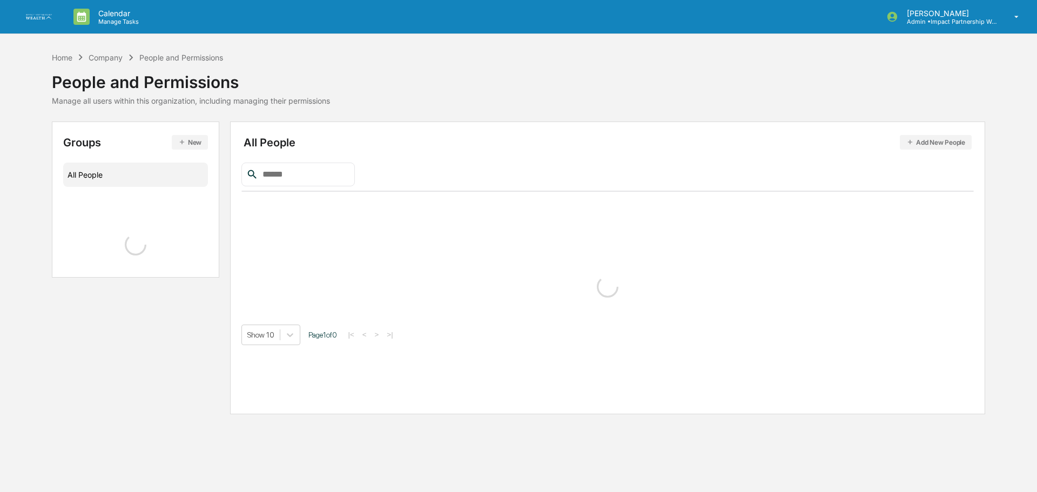  Describe the element at coordinates (39, 17) in the screenshot. I see `img: logo` at that location.